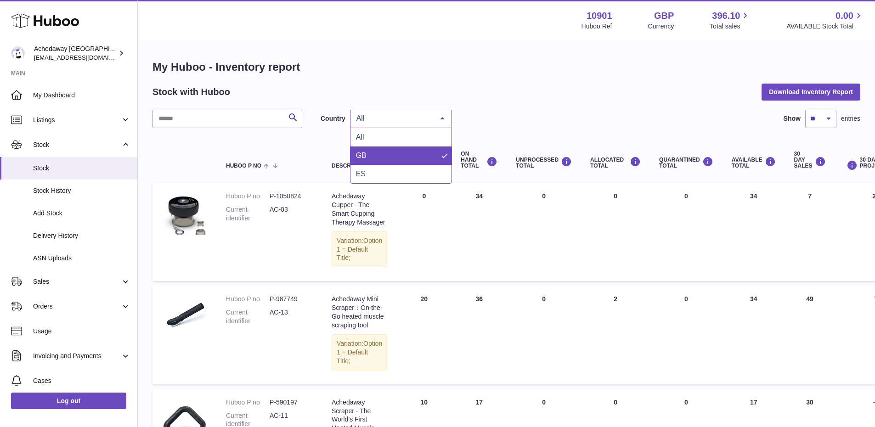  Describe the element at coordinates (291, 299) in the screenshot. I see `dd: P-987749` at that location.